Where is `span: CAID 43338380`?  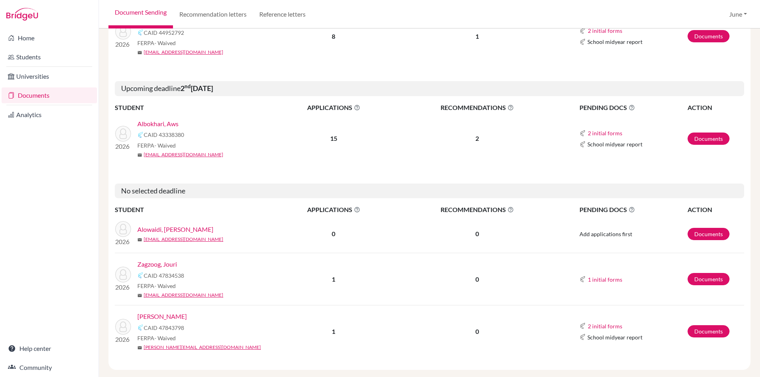 span: CAID 43338380 is located at coordinates (164, 135).